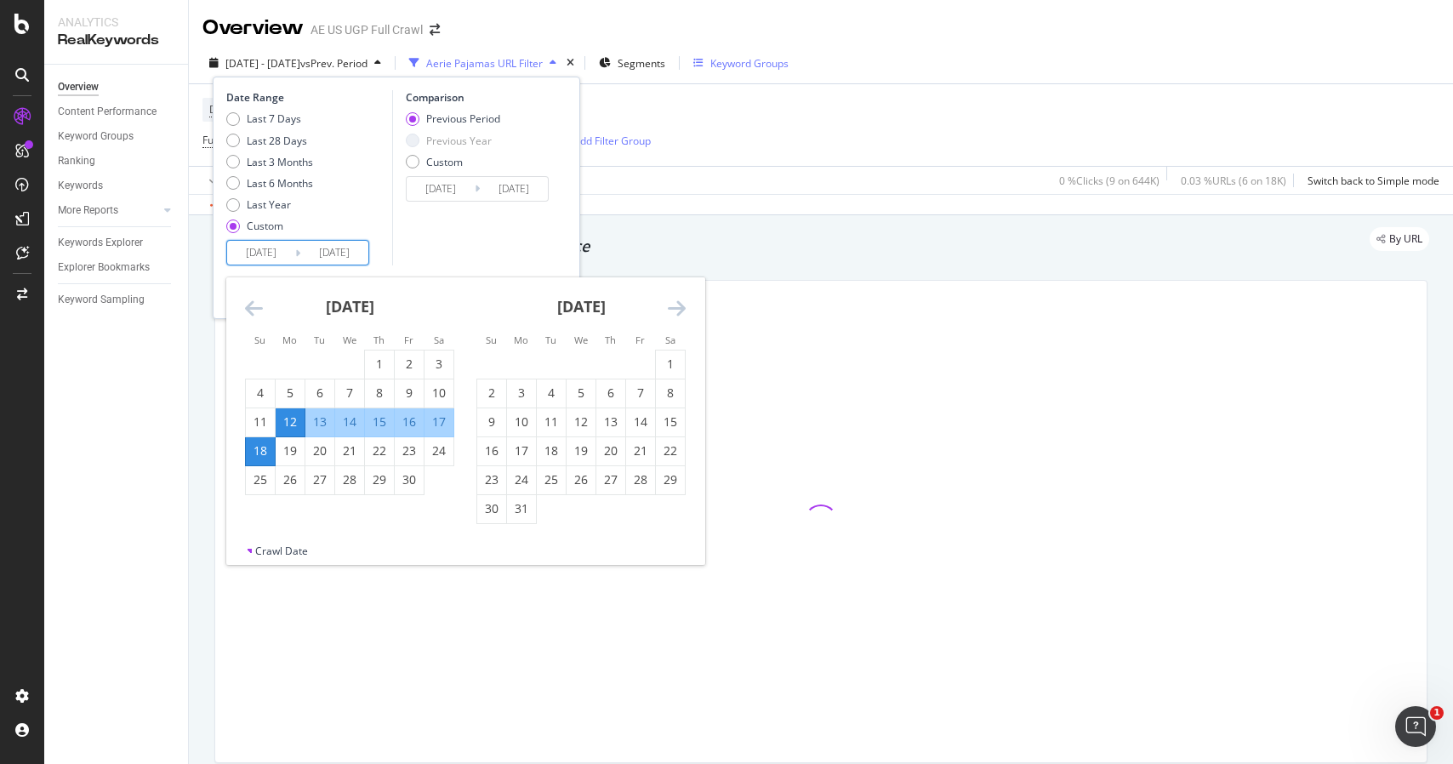 This screenshot has height=764, width=1453. Describe the element at coordinates (108, 210) in the screenshot. I see `a: More Reports` at that location.